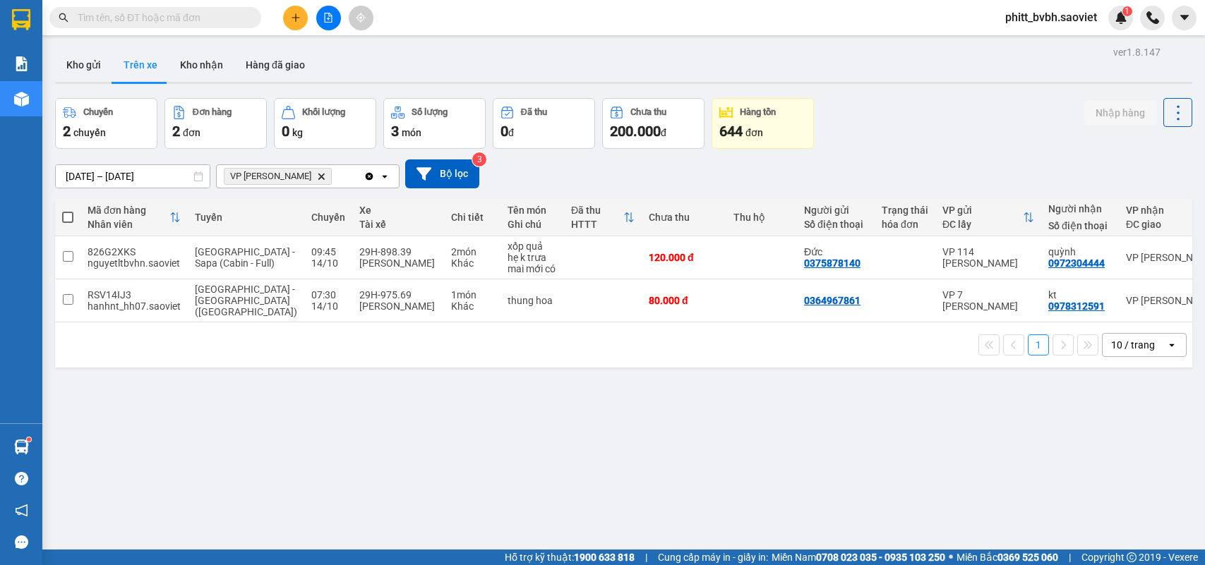 The width and height of the screenshot is (1205, 565). I want to click on button: Kho gửi, so click(83, 65).